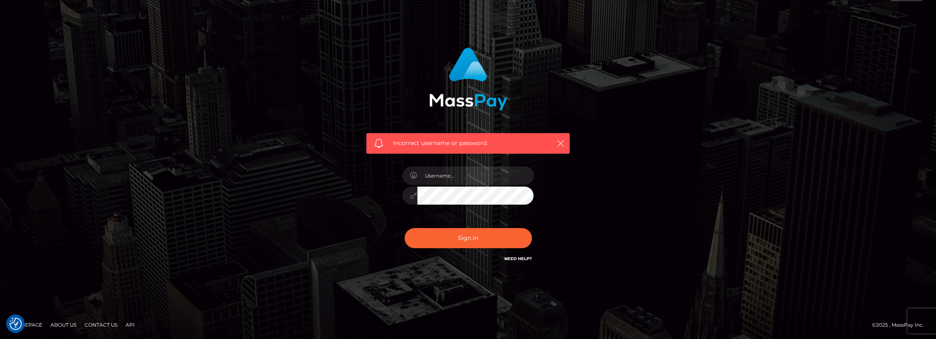 The image size is (936, 339). Describe the element at coordinates (16, 324) in the screenshot. I see `button: Consent Preferences` at that location.